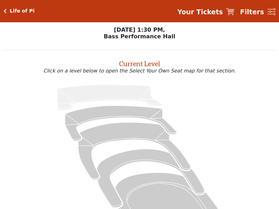 The width and height of the screenshot is (279, 209). What do you see at coordinates (109, 97) in the screenshot?
I see `path: Upper Gallery - Seats Available: 0` at bounding box center [109, 97].